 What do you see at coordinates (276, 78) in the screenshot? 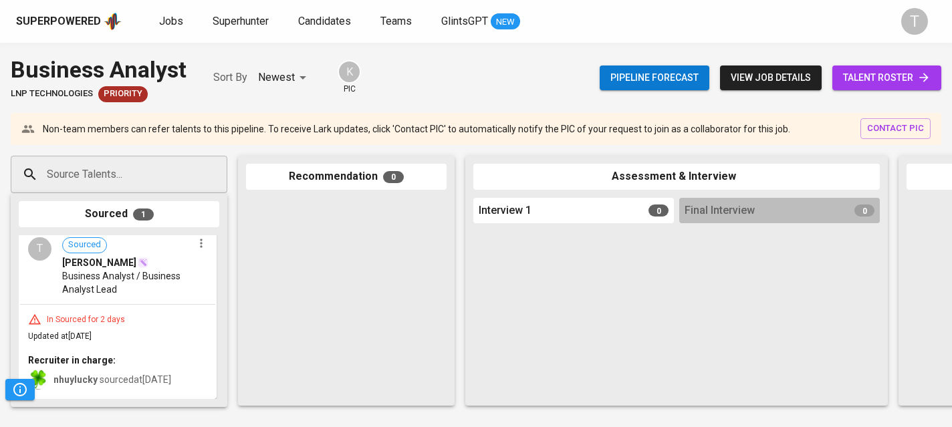
I see `p: Newest` at bounding box center [276, 78].